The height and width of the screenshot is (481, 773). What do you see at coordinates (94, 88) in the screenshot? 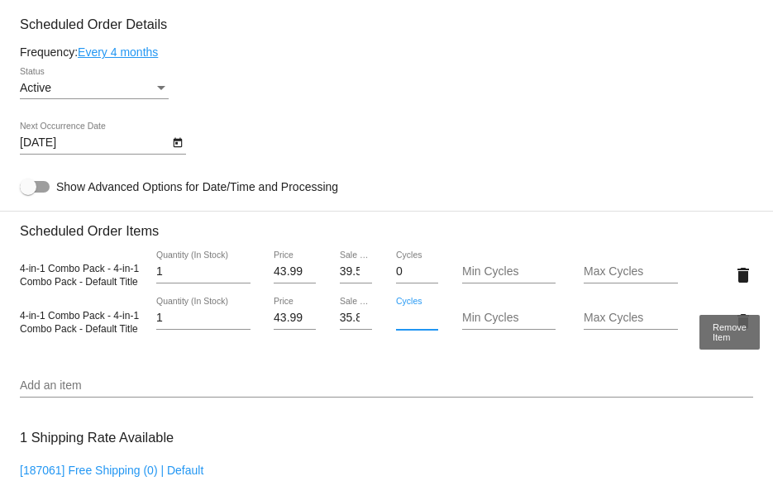
I see `mat-select: Status` at bounding box center [94, 88].